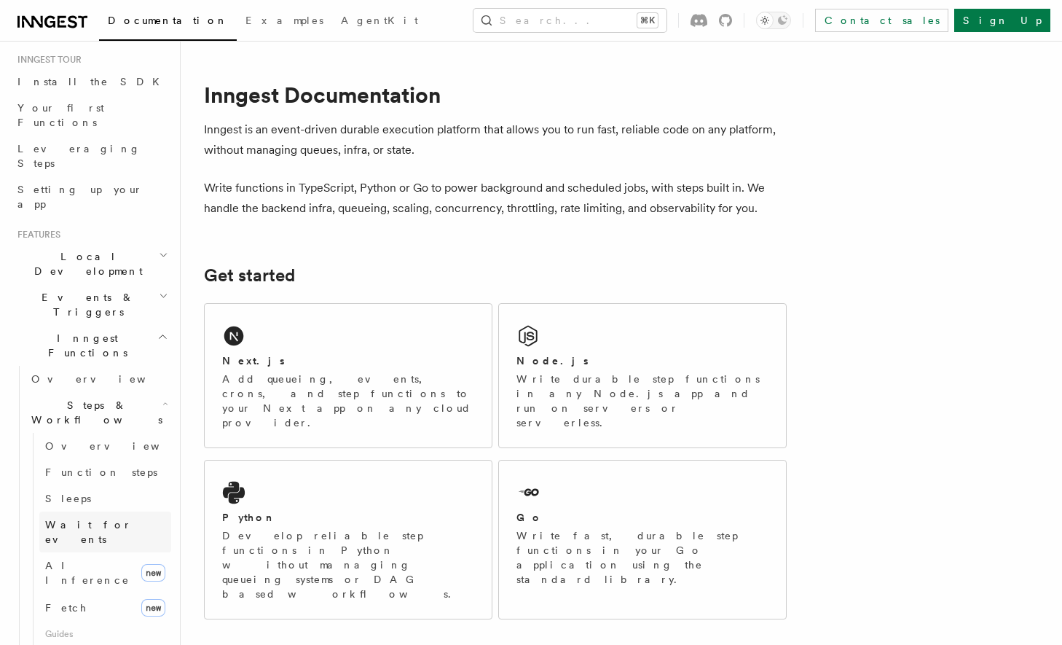 The image size is (1062, 645). I want to click on p: Write fast, durable step functions in your Go application using the standard library., so click(643, 557).